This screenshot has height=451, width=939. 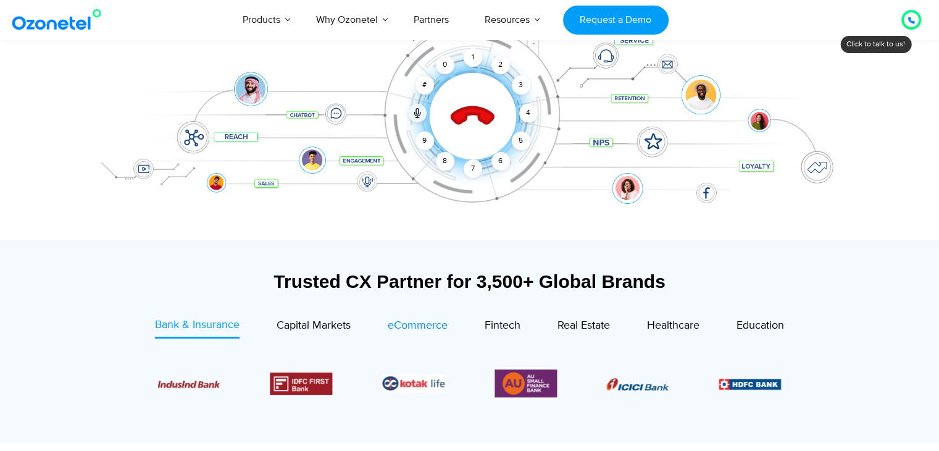 I want to click on a: Real Estate, so click(x=583, y=327).